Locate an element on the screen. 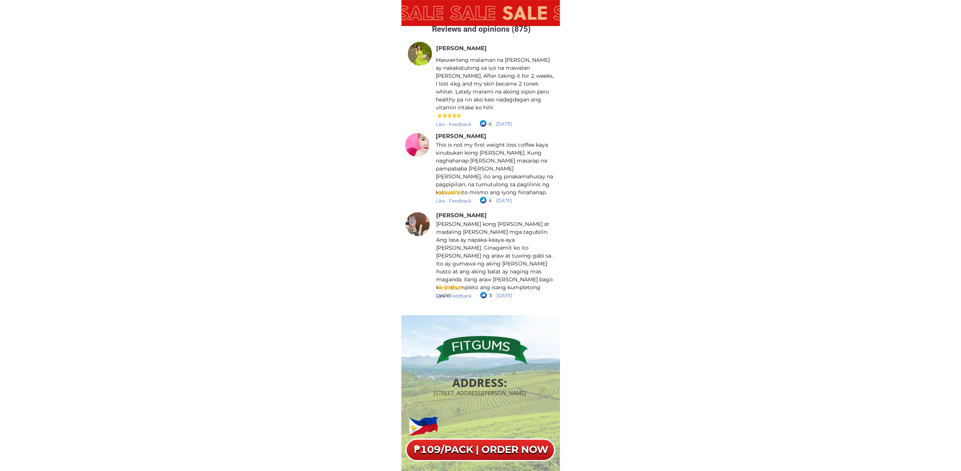 This screenshot has height=471, width=961. h2: Reviews and opinions (875) is located at coordinates (484, 29).